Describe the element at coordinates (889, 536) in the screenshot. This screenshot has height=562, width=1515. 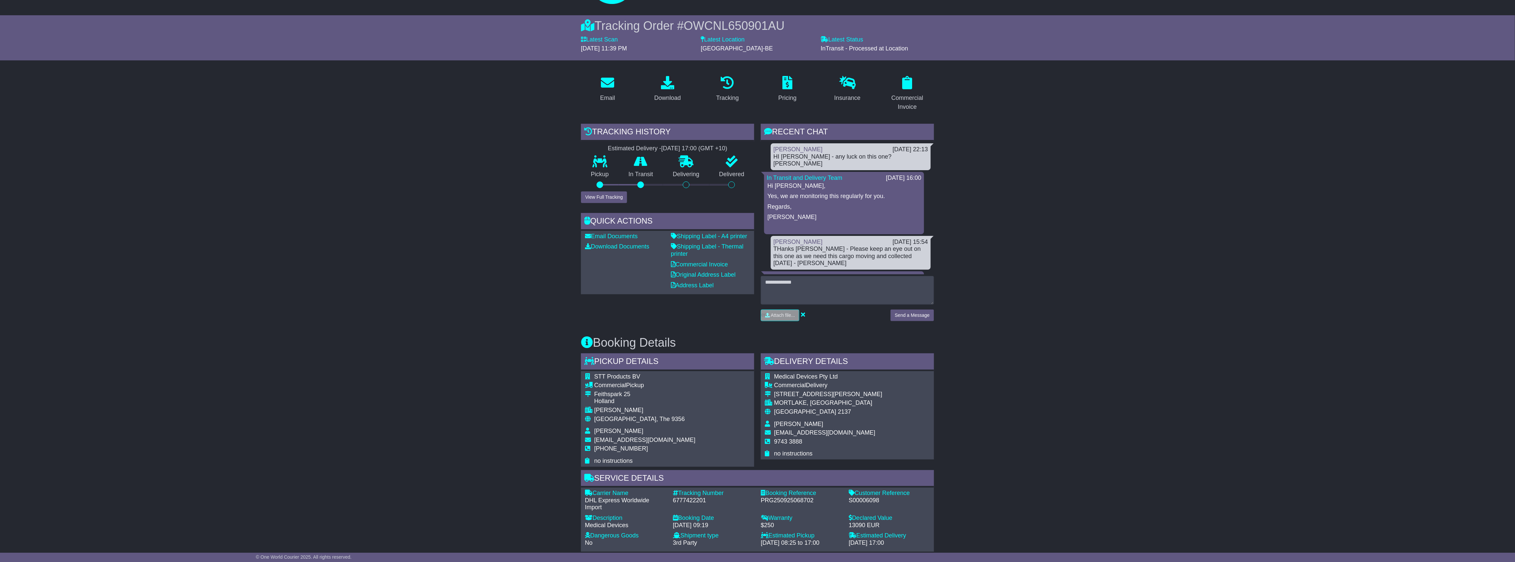
I see `div: Estimated Delivery` at that location.